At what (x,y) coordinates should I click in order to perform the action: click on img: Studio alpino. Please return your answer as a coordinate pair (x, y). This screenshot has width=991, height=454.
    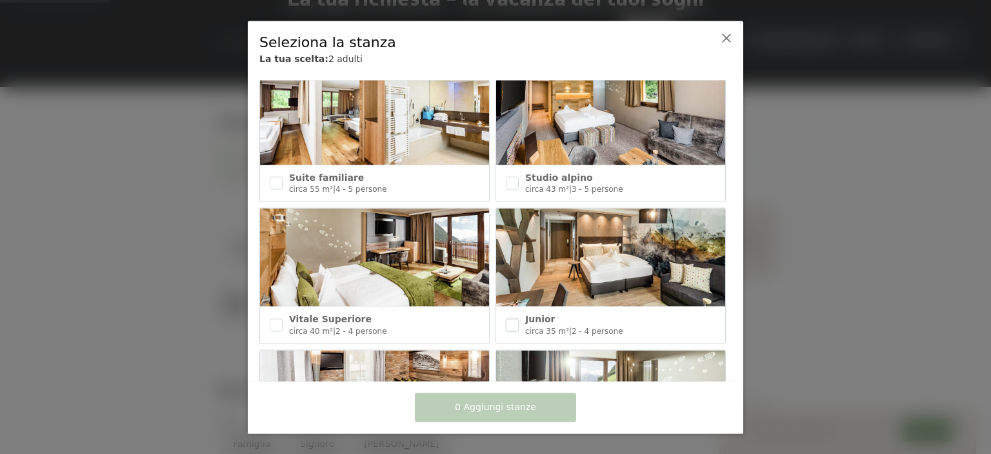
    Looking at the image, I should click on (610, 115).